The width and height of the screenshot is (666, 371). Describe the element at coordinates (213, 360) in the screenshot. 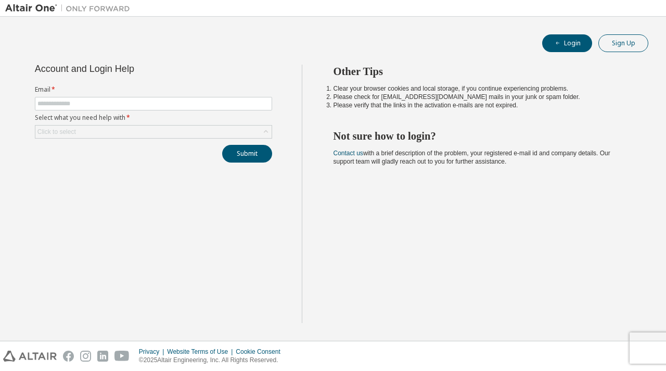

I see `p: © 2025 Altair Engineering, Inc. All Rights Reserved.` at that location.